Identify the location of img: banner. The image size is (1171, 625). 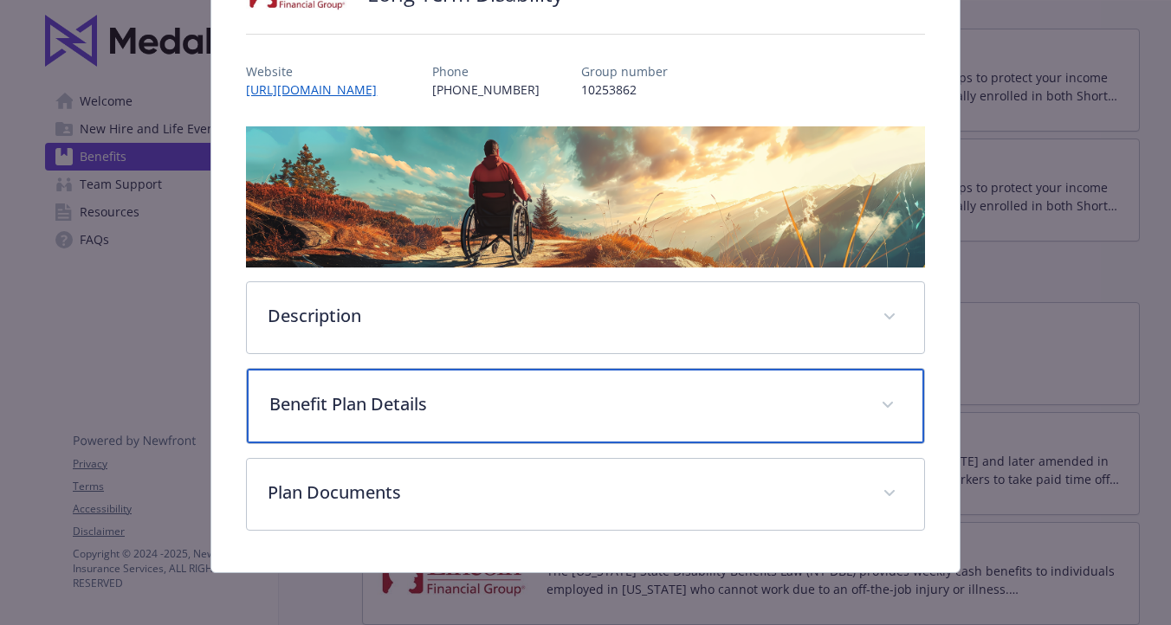
(584, 197).